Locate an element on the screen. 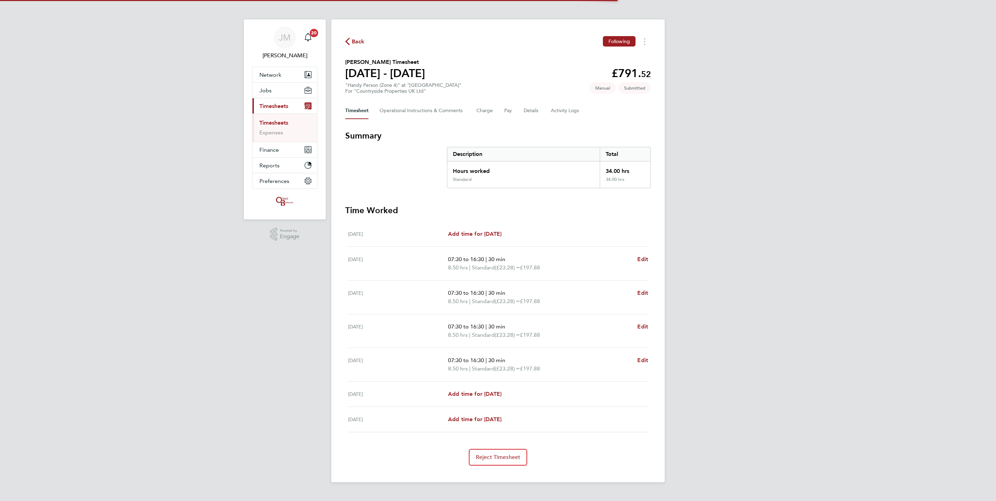 This screenshot has height=501, width=996. div: Summary is located at coordinates (549, 167).